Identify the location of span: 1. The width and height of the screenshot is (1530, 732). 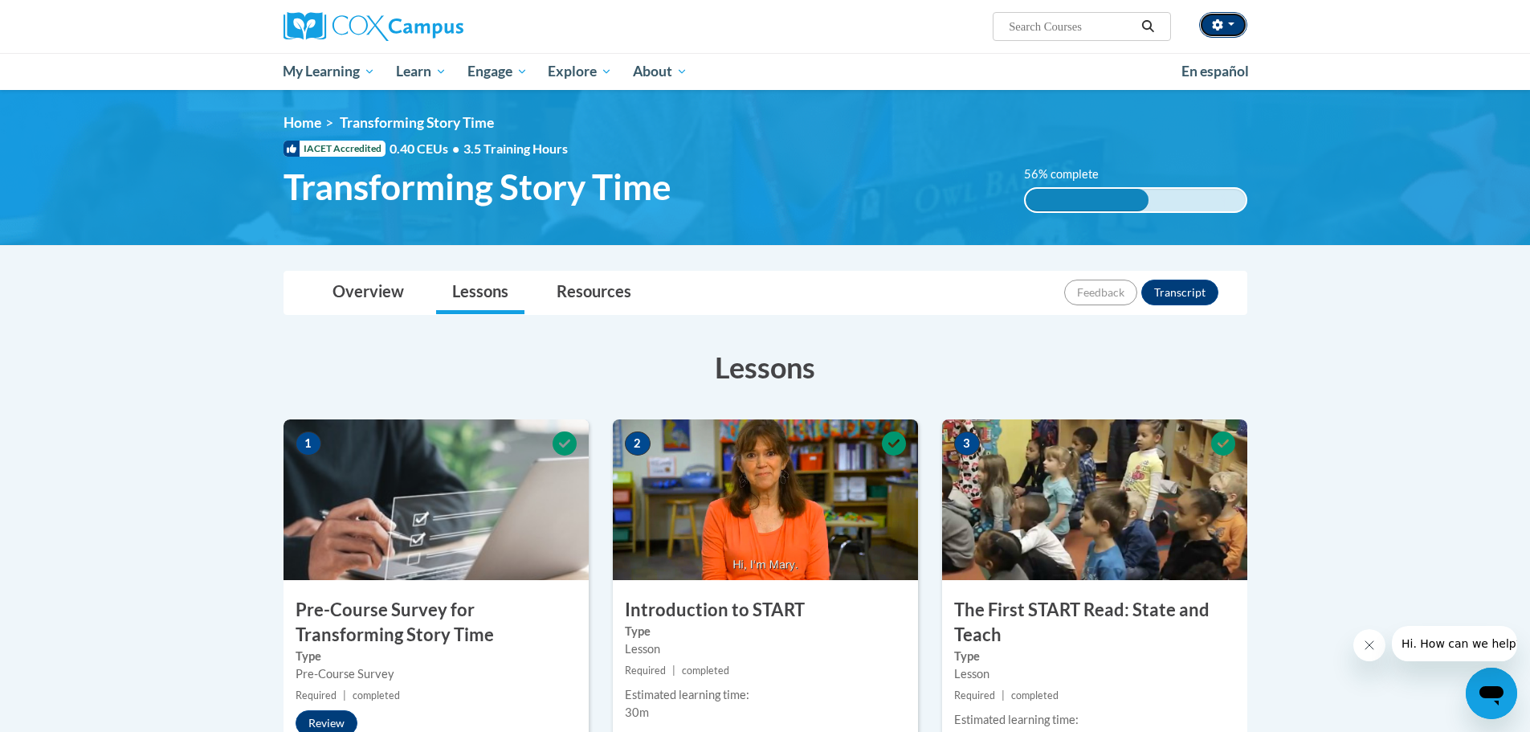
(309, 443).